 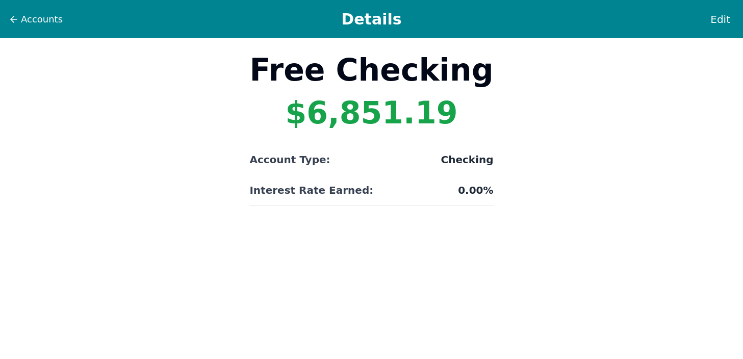 What do you see at coordinates (36, 19) in the screenshot?
I see `button: Accounts` at bounding box center [36, 19].